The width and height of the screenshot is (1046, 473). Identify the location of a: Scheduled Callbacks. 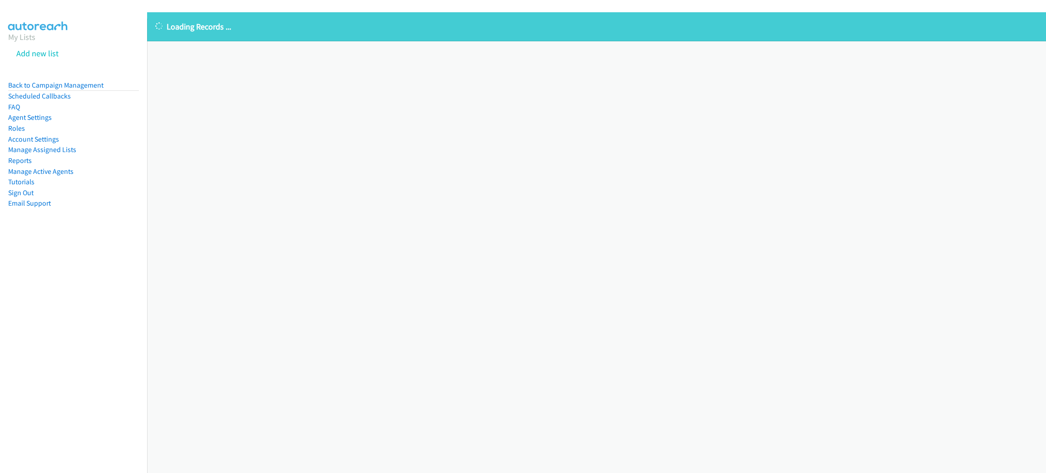
(40, 96).